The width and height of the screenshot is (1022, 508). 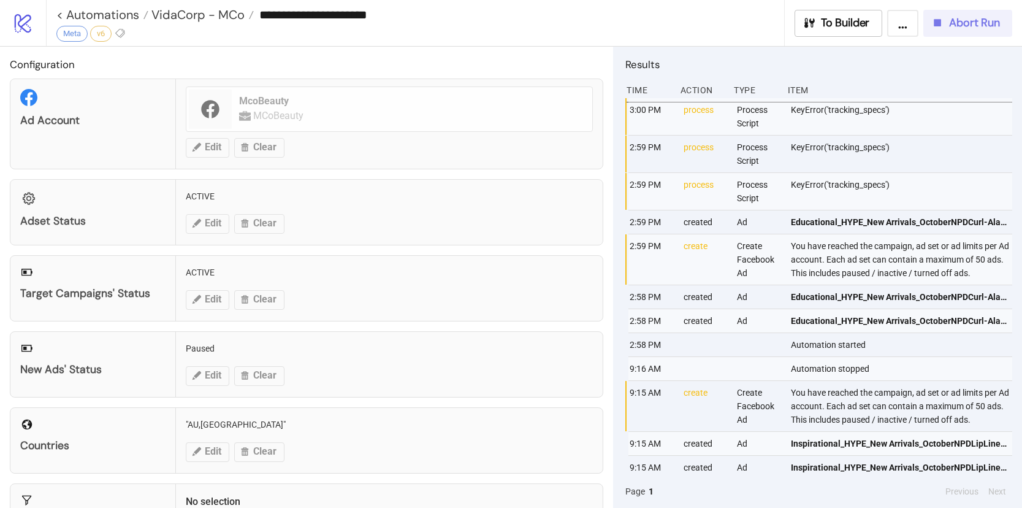 I want to click on div: Meta, so click(x=72, y=34).